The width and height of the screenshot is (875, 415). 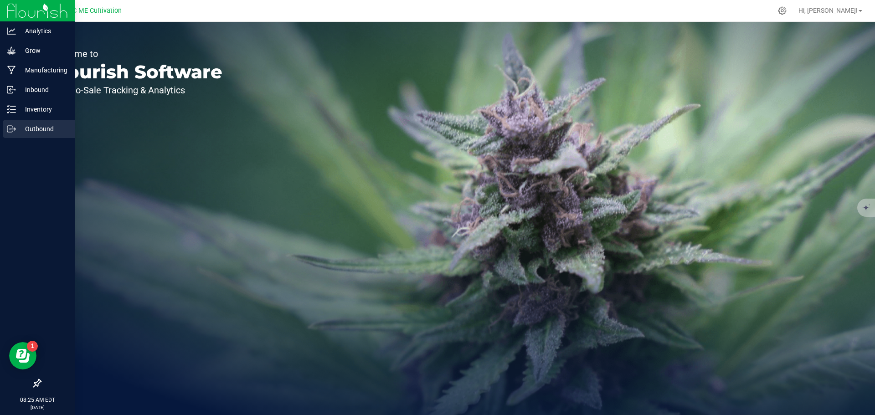 What do you see at coordinates (43, 90) in the screenshot?
I see `p: Inbound` at bounding box center [43, 90].